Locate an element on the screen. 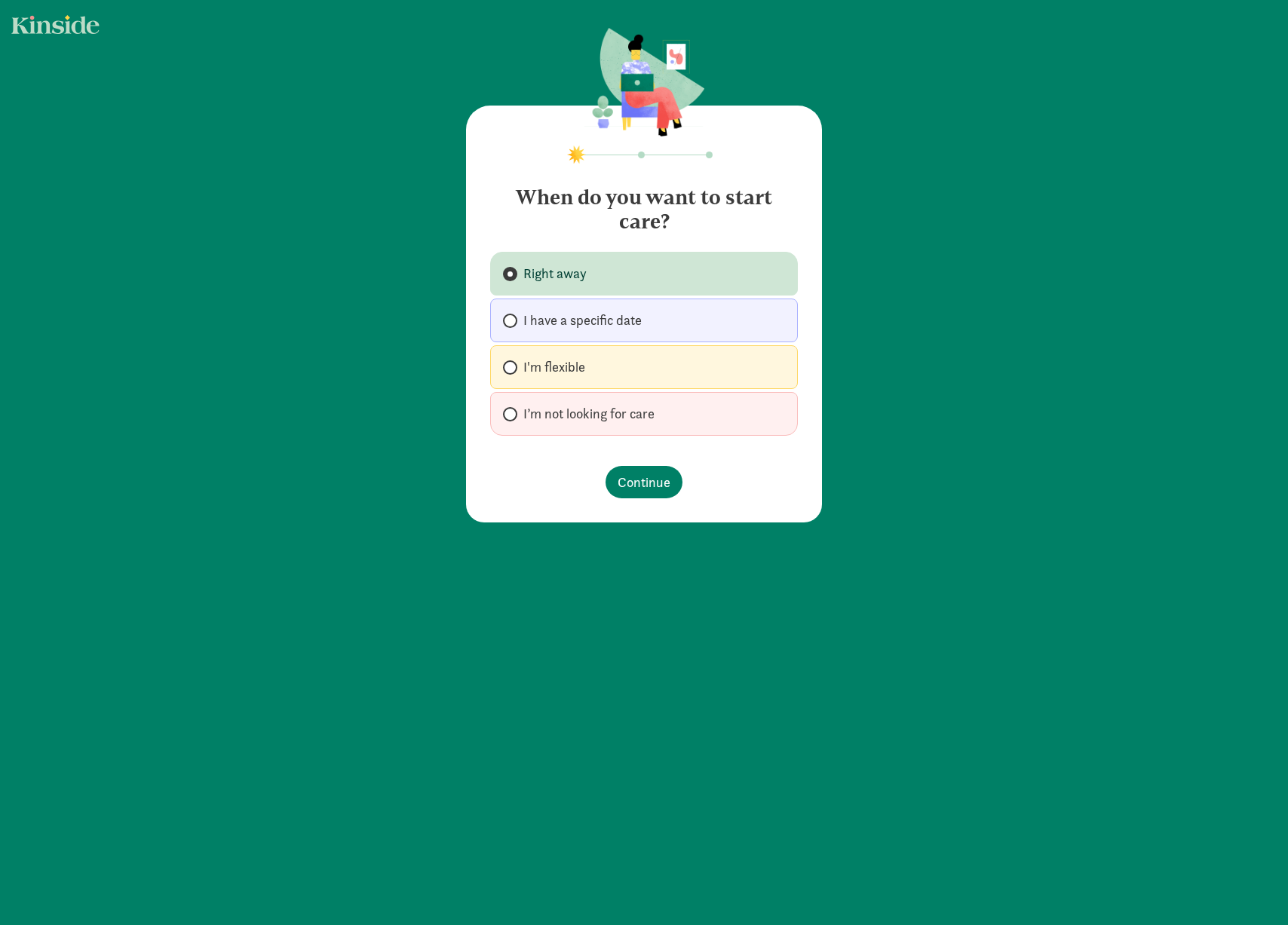  span: Continue is located at coordinates (644, 482).